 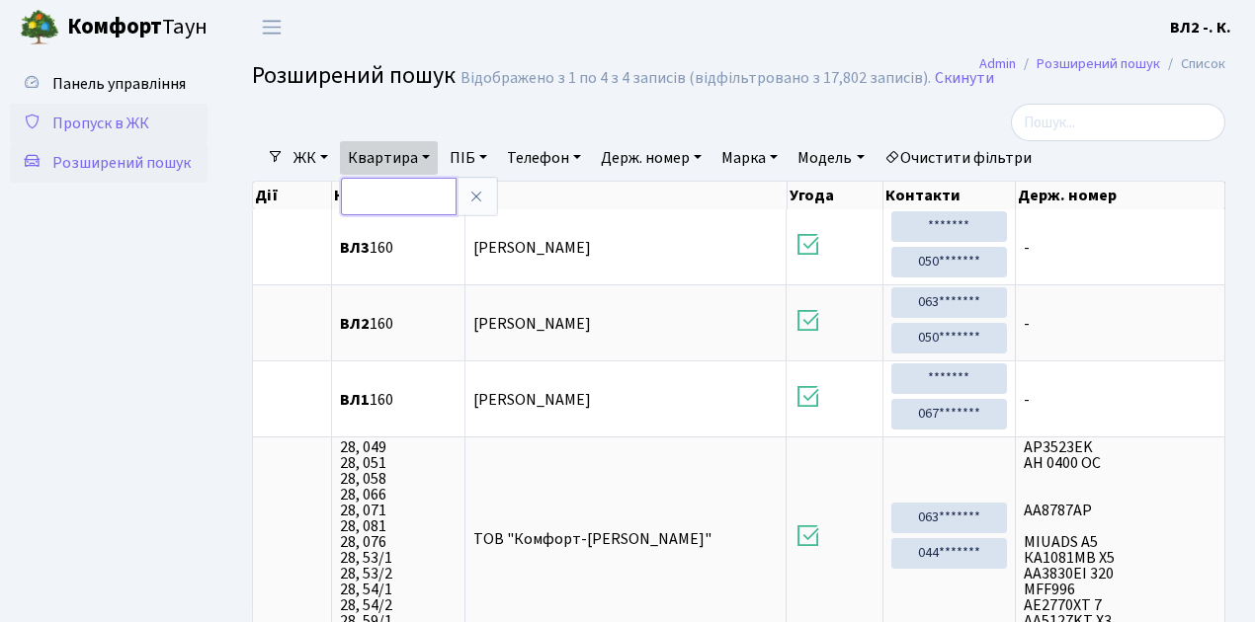 What do you see at coordinates (119, 84) in the screenshot?
I see `span: Панель управління` at bounding box center [119, 84].